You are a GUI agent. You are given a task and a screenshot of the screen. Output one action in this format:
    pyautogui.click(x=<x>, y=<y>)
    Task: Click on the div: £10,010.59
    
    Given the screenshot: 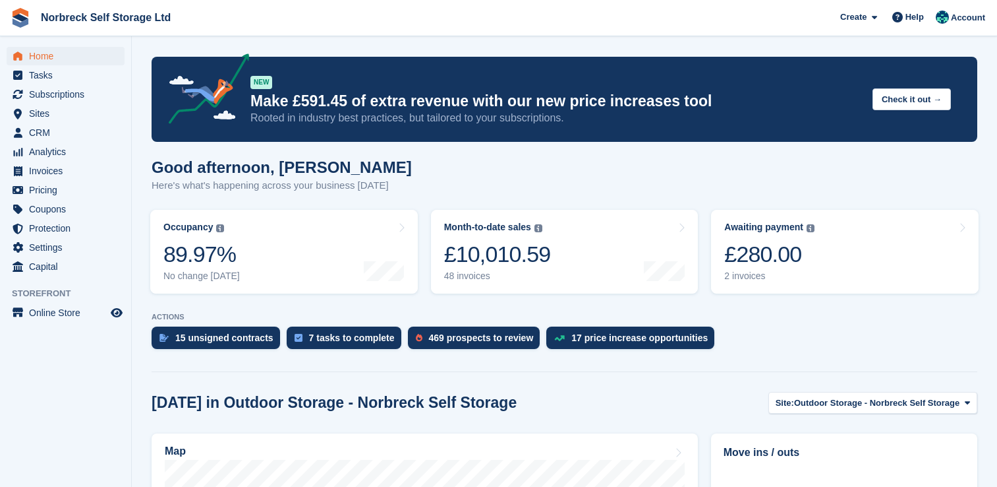 What is the action you would take?
    pyautogui.click(x=498, y=254)
    